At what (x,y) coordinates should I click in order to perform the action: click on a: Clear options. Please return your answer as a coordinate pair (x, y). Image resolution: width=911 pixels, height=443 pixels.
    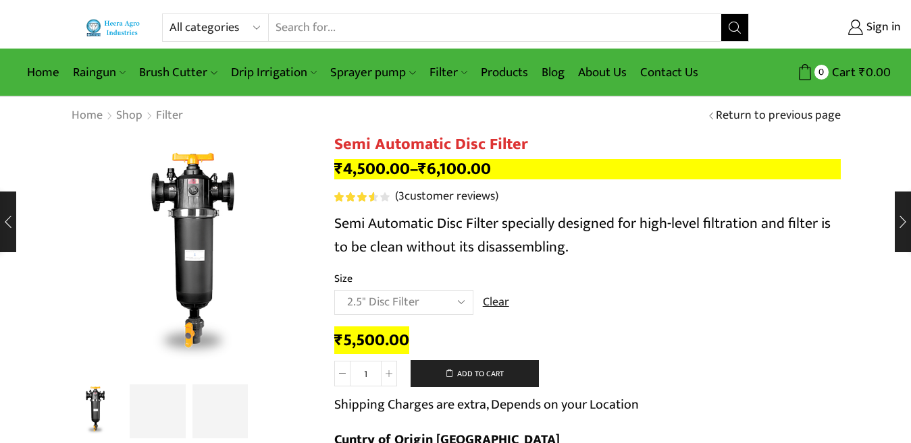
    Looking at the image, I should click on (495, 303).